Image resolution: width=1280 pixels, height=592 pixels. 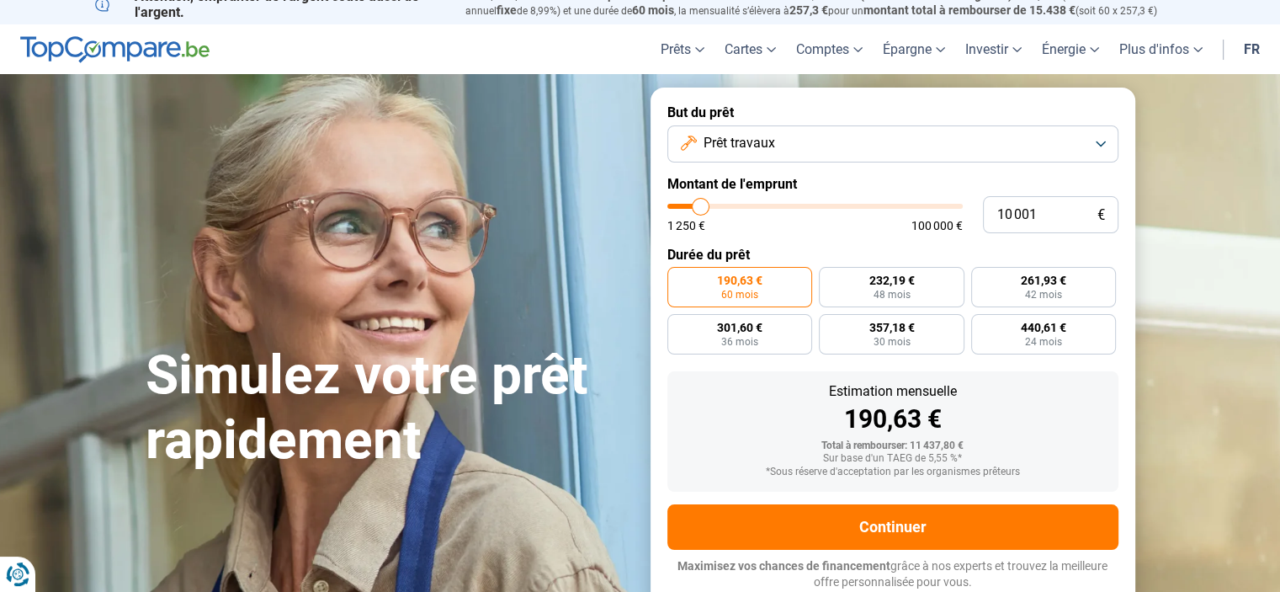 I want to click on a: Énergie, so click(x=1071, y=49).